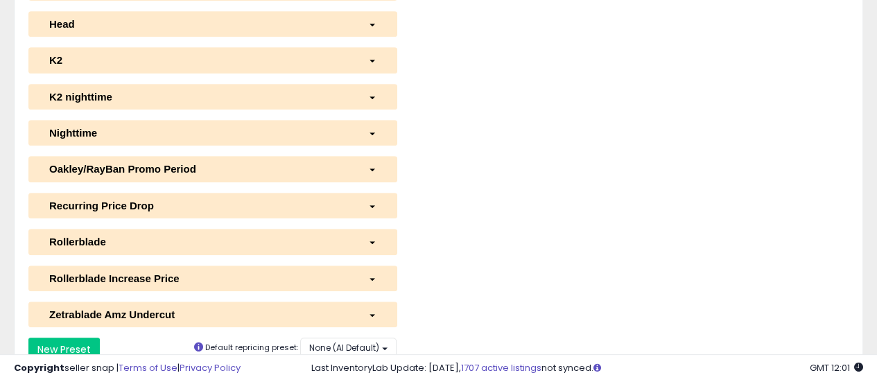  Describe the element at coordinates (198, 168) in the screenshot. I see `div: Oakley/RayBan Promo Period` at that location.